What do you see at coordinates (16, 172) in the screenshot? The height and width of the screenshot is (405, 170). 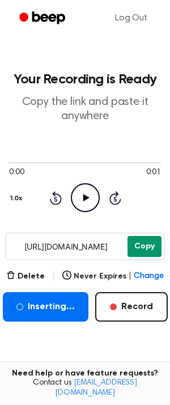 I see `span: 0:00` at bounding box center [16, 172].